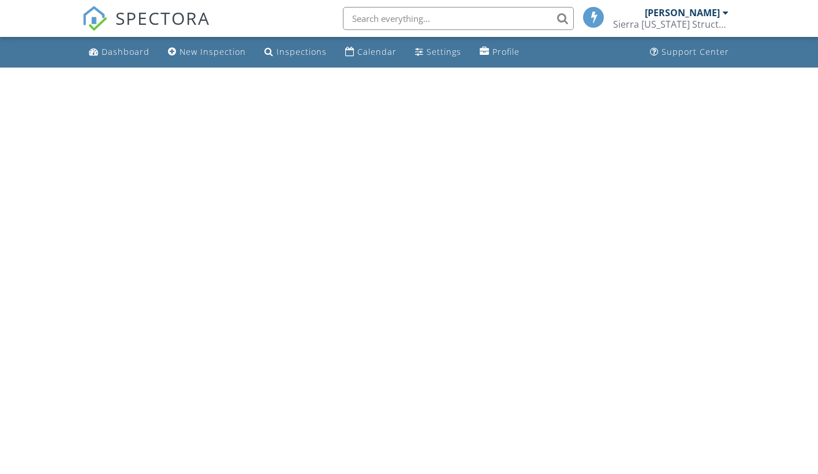  I want to click on div: Support Center, so click(695, 51).